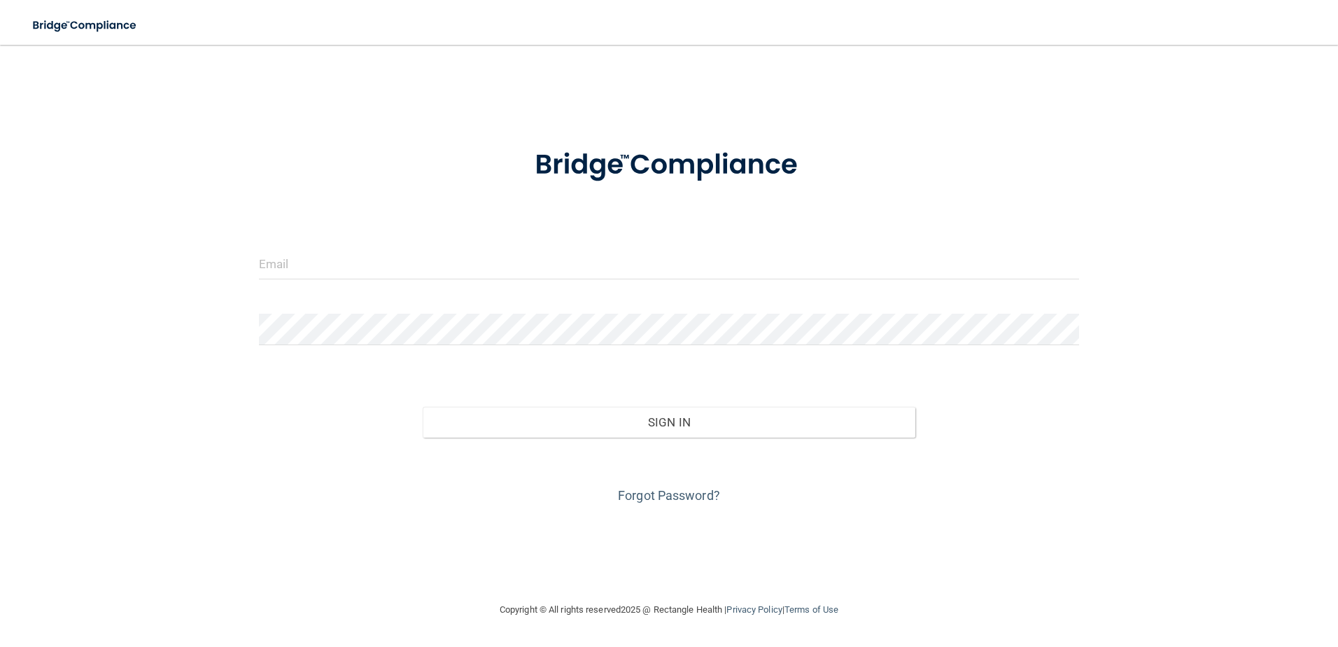  Describe the element at coordinates (669, 495) in the screenshot. I see `a: Forgot Password?` at that location.